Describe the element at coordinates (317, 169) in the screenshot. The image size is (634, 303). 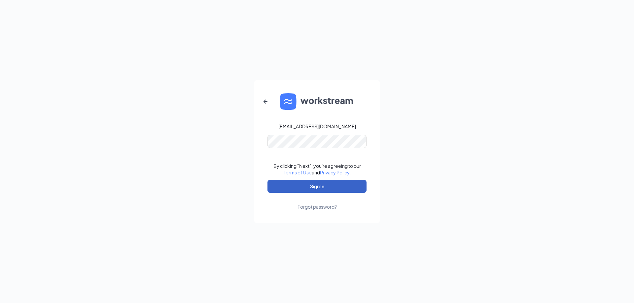
I see `div: By clicking "Next", you're agreeing to our and .` at that location.